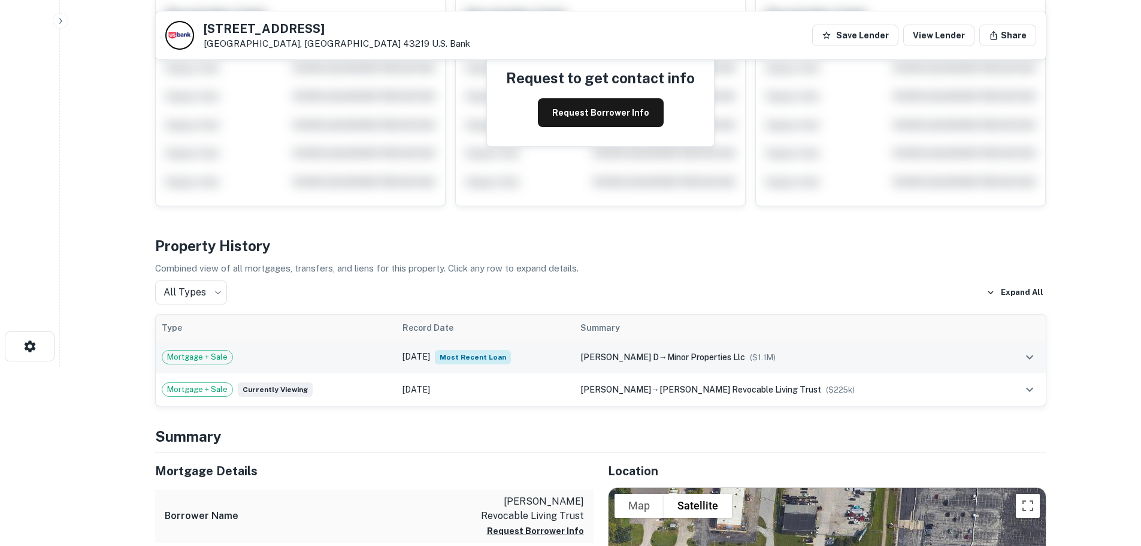  I want to click on h5: Location, so click(827, 471).